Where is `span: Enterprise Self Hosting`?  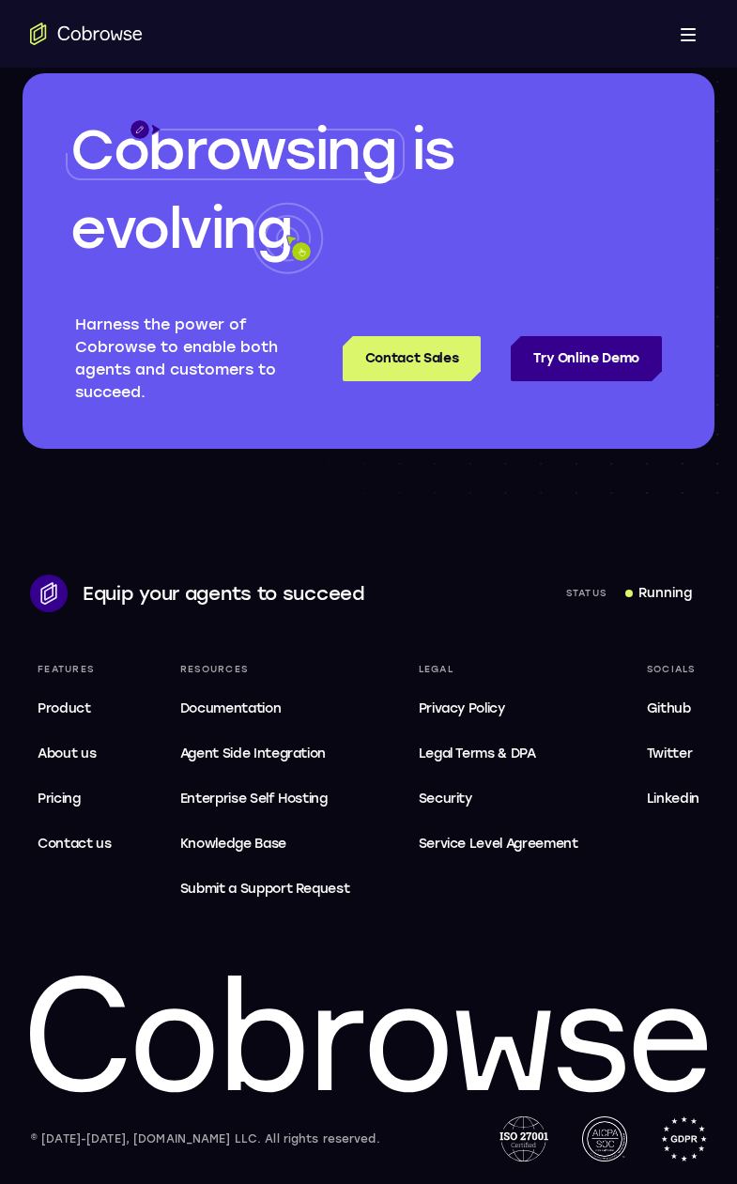
span: Enterprise Self Hosting is located at coordinates (265, 799).